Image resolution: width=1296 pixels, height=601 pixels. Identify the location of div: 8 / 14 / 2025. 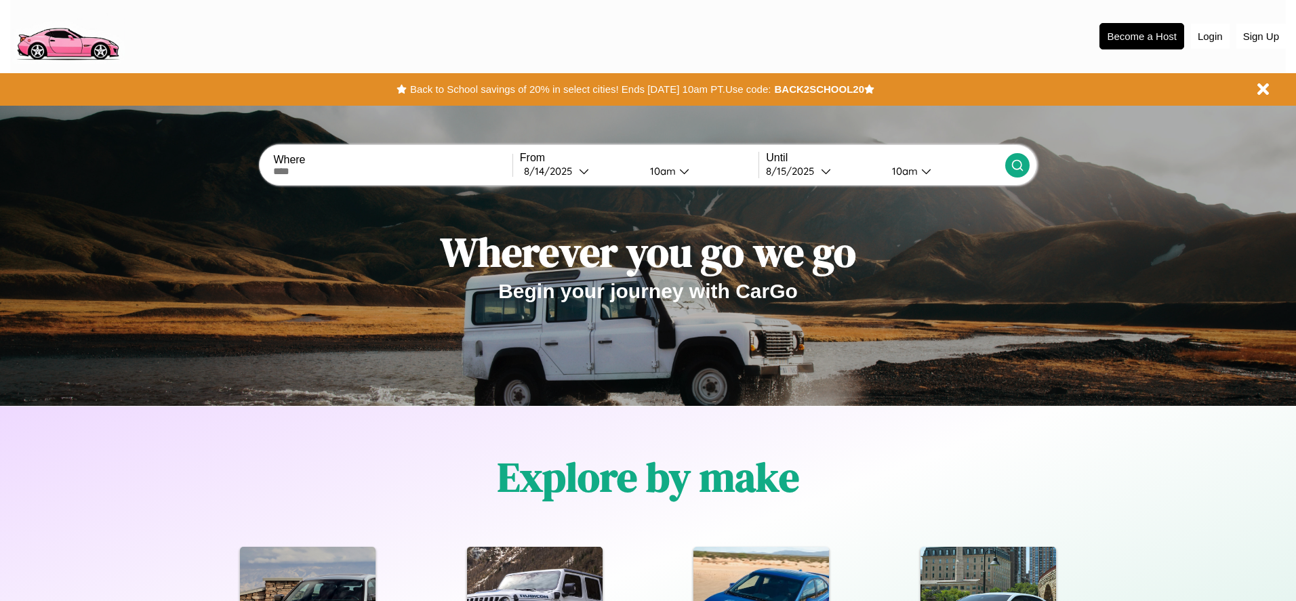
(551, 171).